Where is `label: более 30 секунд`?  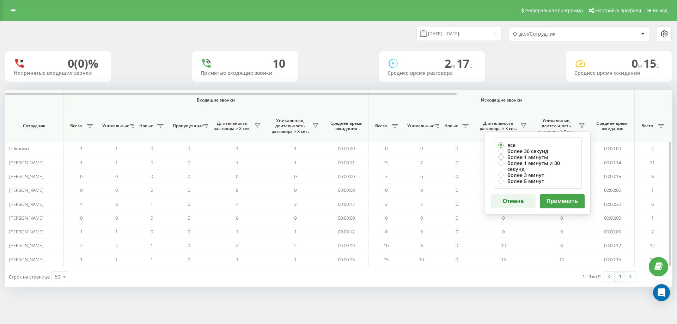
label: более 30 секунд is located at coordinates (538, 151).